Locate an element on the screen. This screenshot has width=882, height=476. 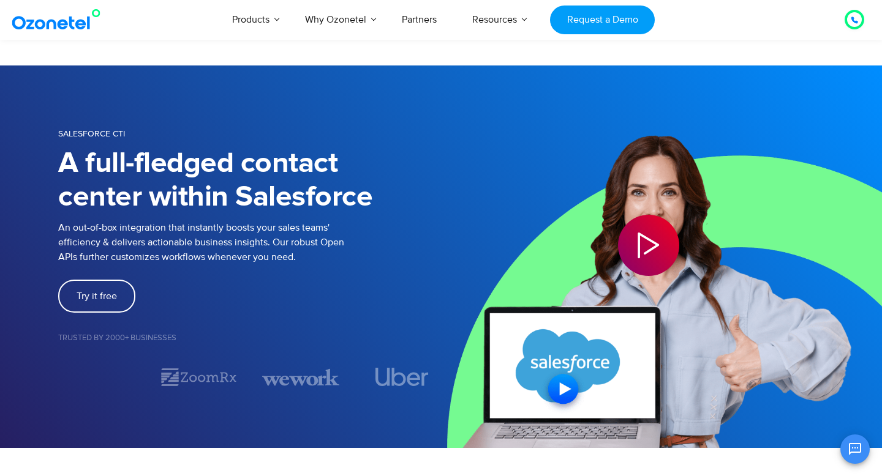
h1: A full-fledged contact center within Salesforce is located at coordinates (249, 181).